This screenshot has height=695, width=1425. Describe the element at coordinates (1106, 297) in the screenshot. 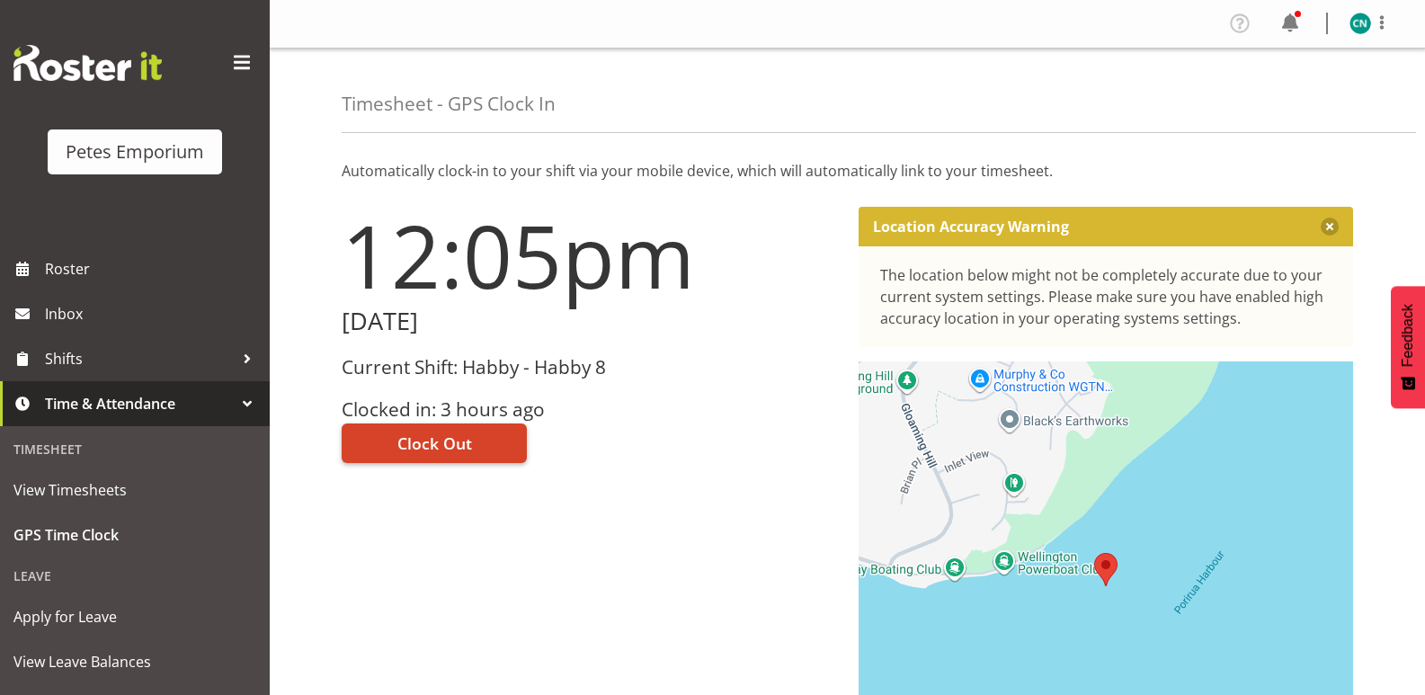

I see `div: The location below might not be completely accurate due to your current system settings. Please m...` at that location.